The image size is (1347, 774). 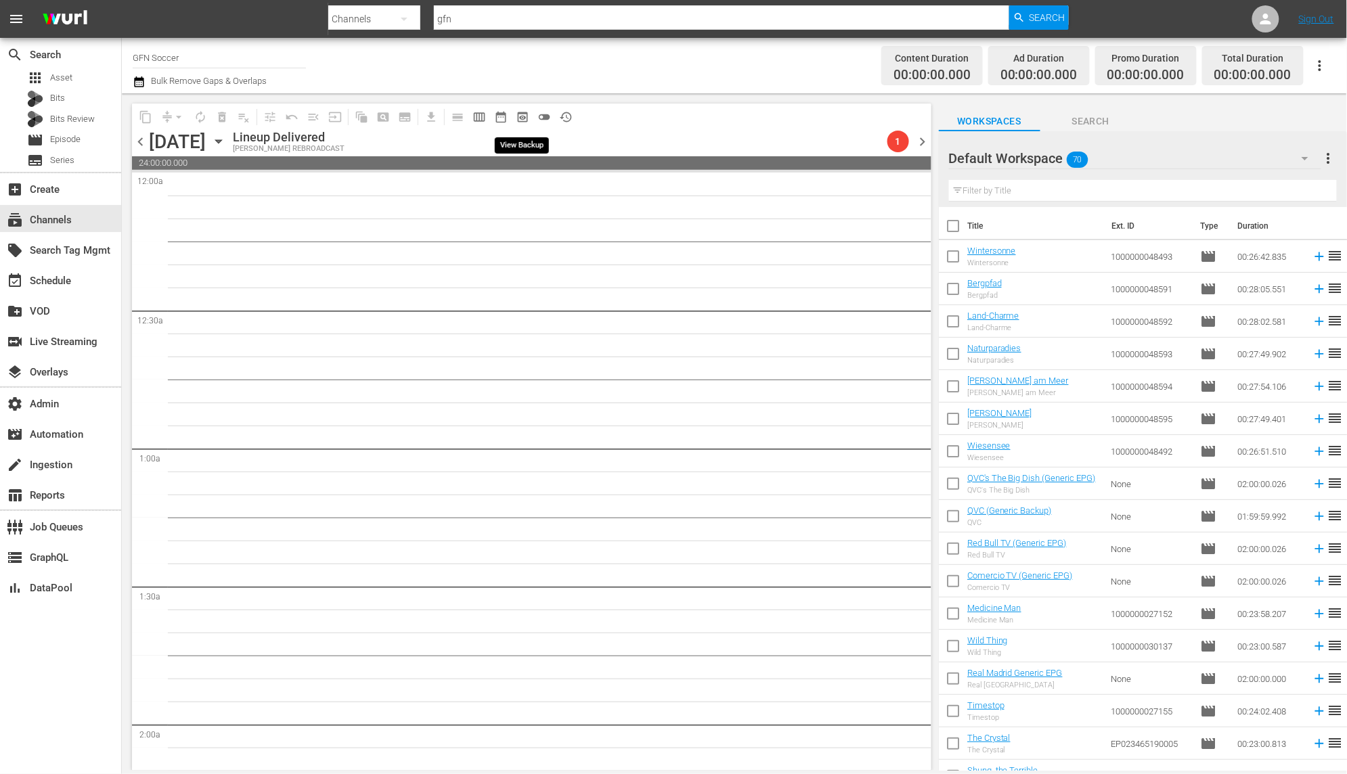 I want to click on span: Day Calendar View, so click(x=455, y=116).